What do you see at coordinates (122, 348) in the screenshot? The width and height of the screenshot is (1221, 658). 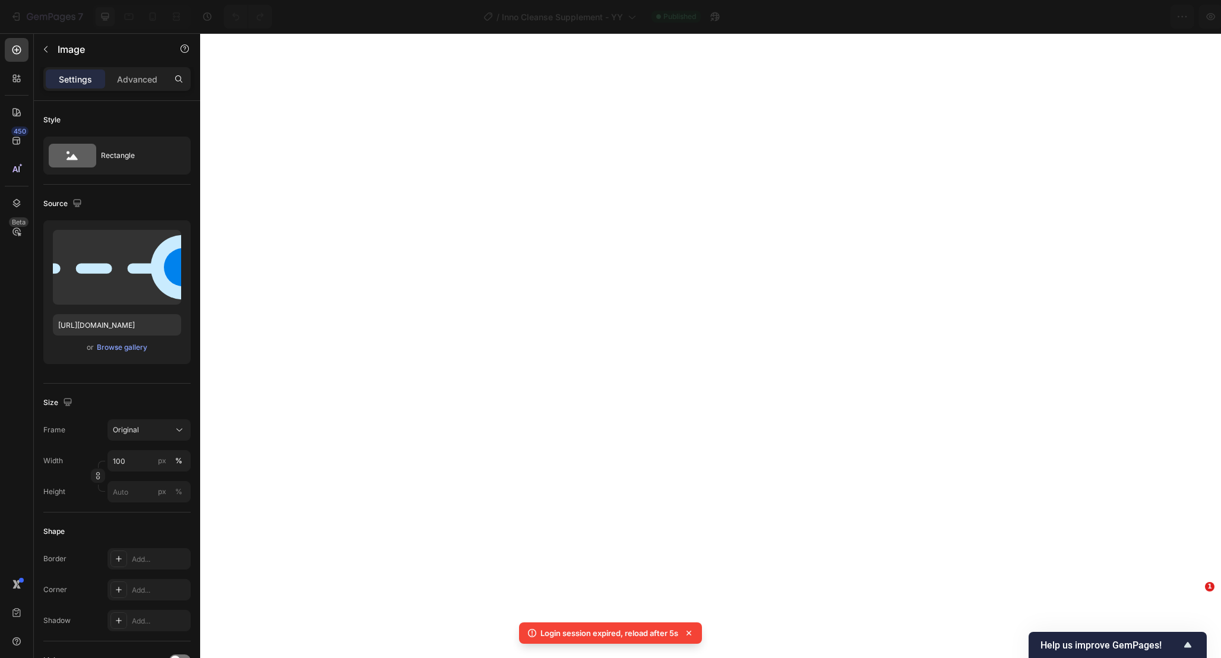 I see `button: Browse gallery` at bounding box center [122, 348].